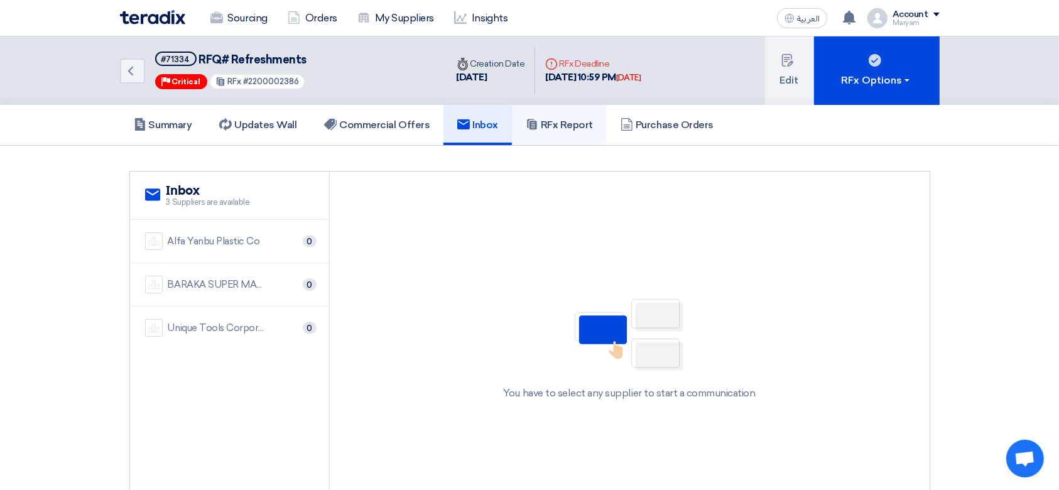 The width and height of the screenshot is (1059, 490). Describe the element at coordinates (593, 63) in the screenshot. I see `div: RFx Deadline` at that location.